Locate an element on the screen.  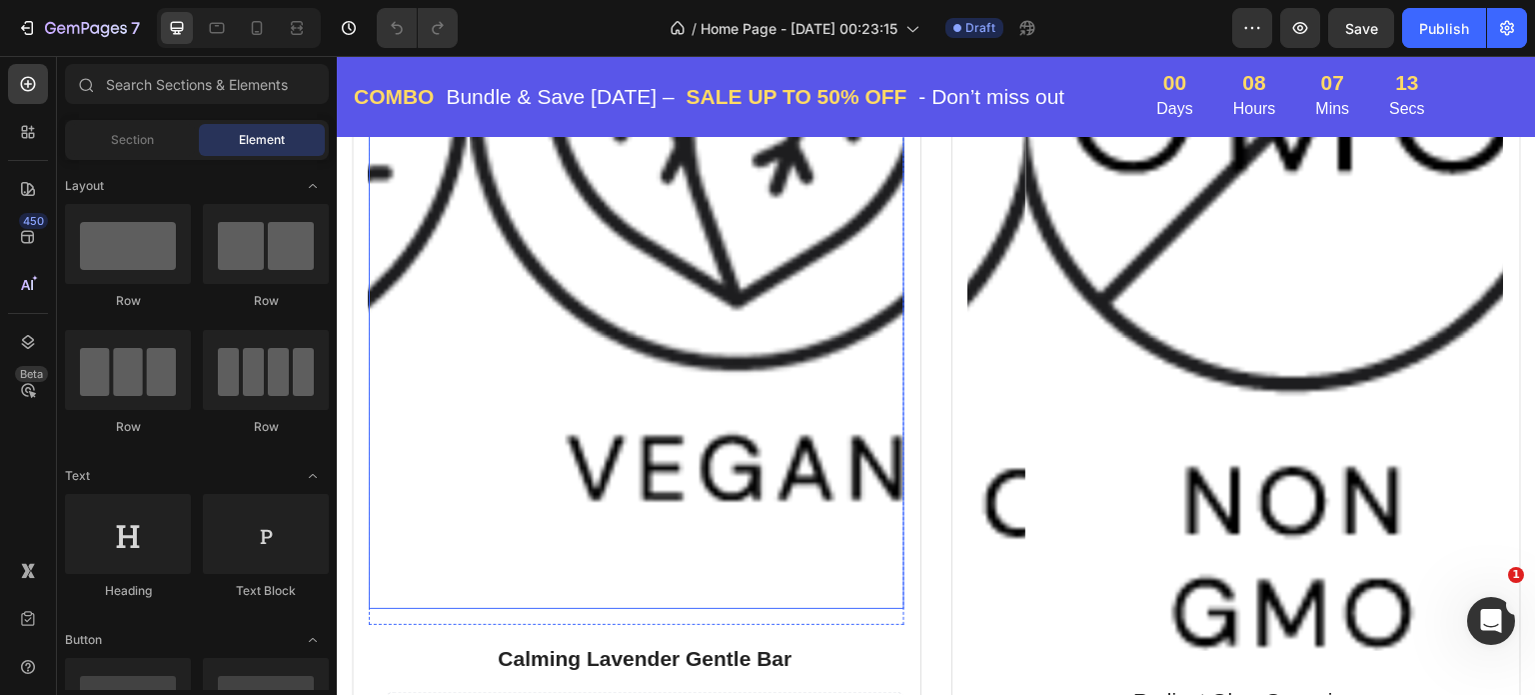
p: SALE UP TO 50% OFF is located at coordinates (460, 41).